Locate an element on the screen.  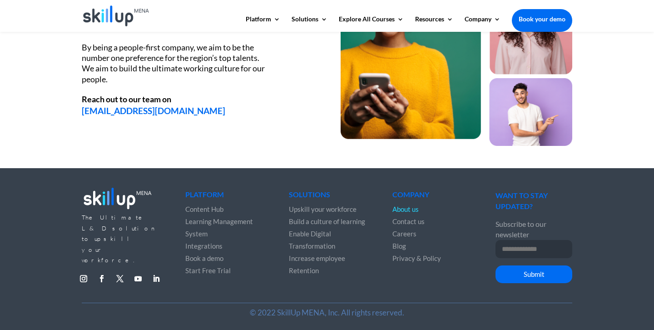
span: Contact us is located at coordinates (408, 221).